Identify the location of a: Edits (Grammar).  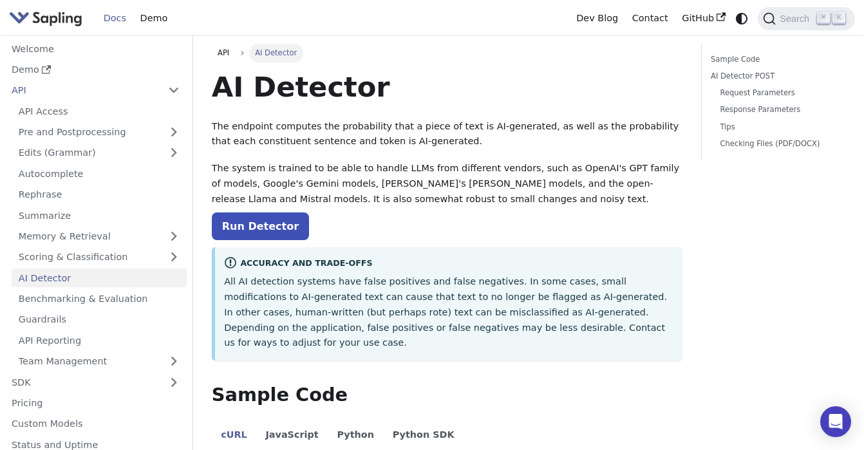
(99, 153).